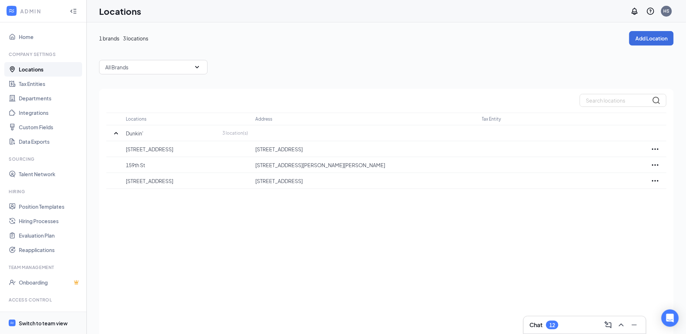 The image size is (686, 334). What do you see at coordinates (136, 119) in the screenshot?
I see `p: Locations` at bounding box center [136, 119].